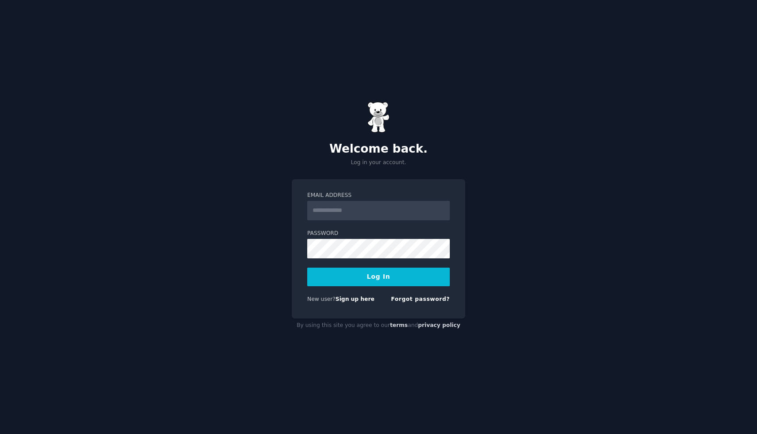 This screenshot has height=434, width=757. Describe the element at coordinates (378, 117) in the screenshot. I see `img: Gummy Bear` at that location.